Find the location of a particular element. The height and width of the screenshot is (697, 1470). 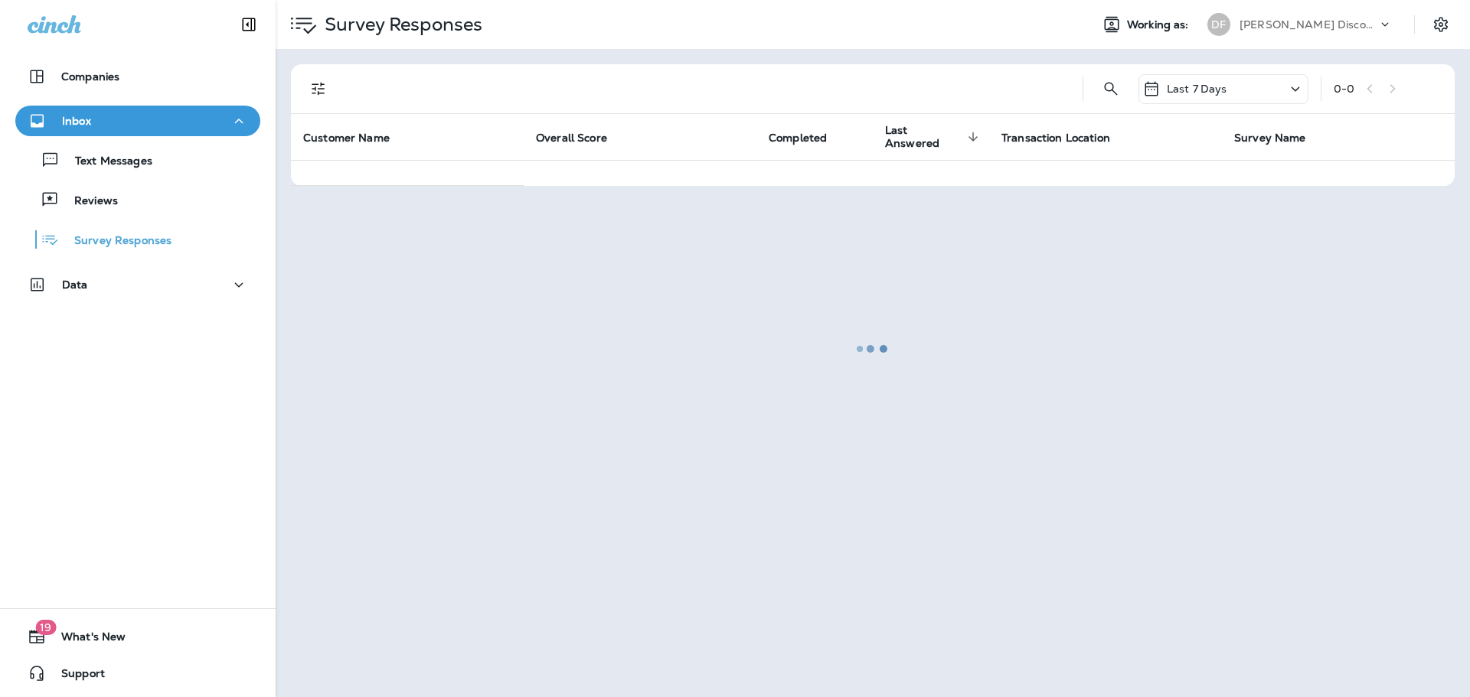

p: Data is located at coordinates (75, 285).